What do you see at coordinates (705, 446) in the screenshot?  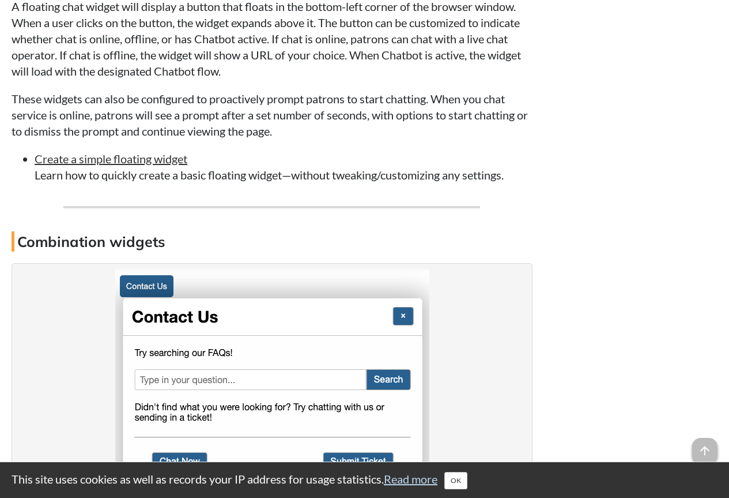 I see `a: arrow_upward` at bounding box center [705, 446].